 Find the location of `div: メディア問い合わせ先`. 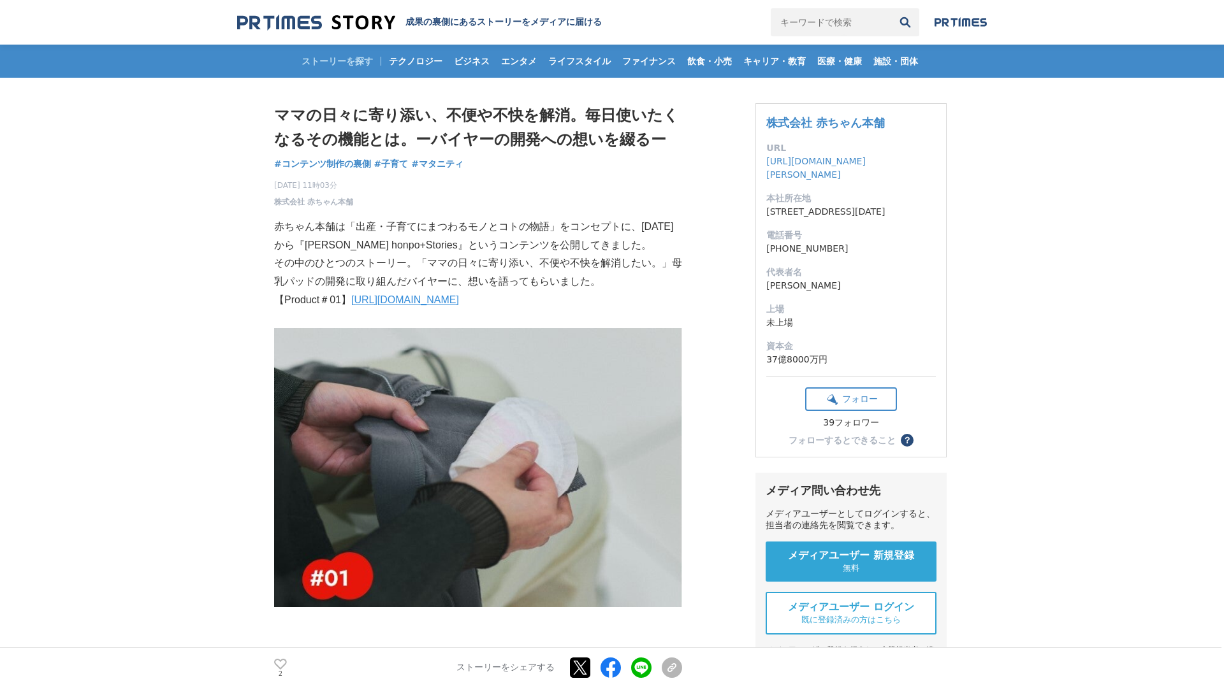

div: メディア問い合わせ先 is located at coordinates (851, 491).